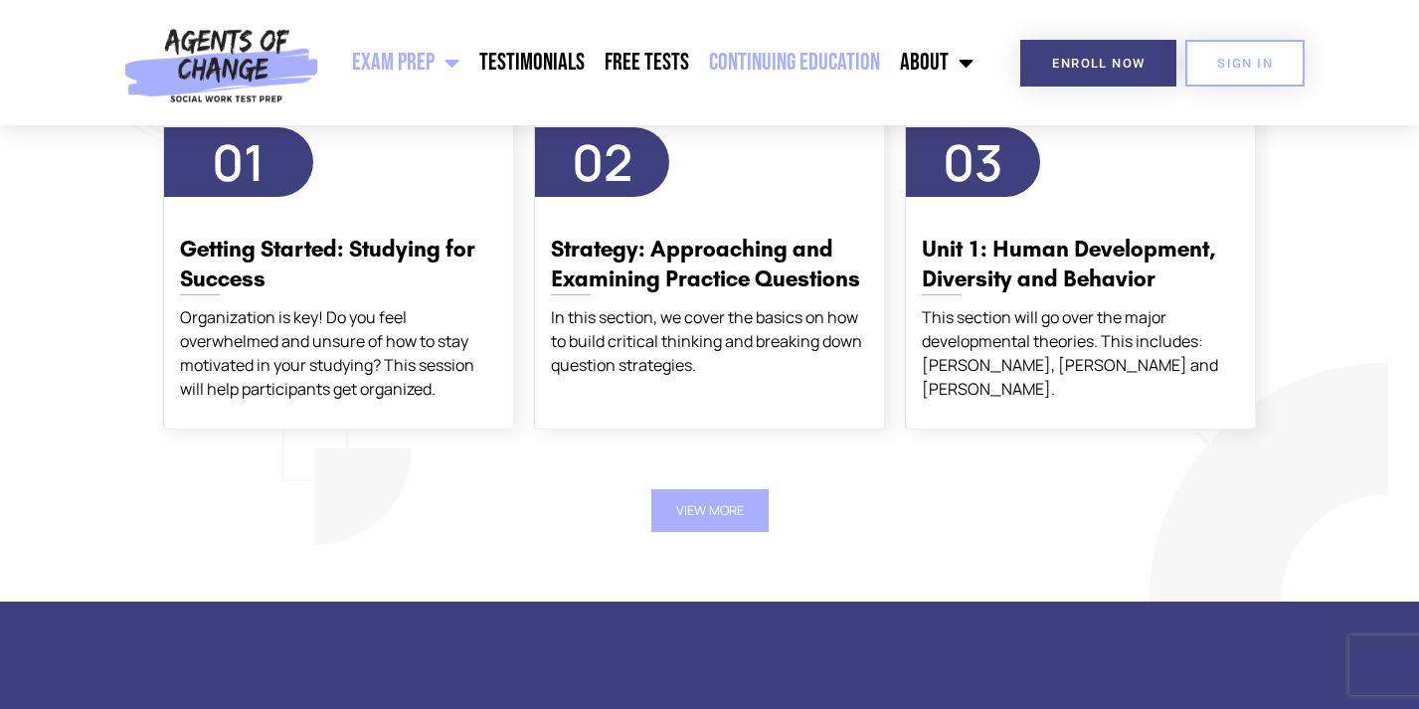 The width and height of the screenshot is (1419, 709). What do you see at coordinates (709, 341) in the screenshot?
I see `div: In this section, we cover the basics on how to build critical thinking and breaking down question...` at bounding box center [709, 341].